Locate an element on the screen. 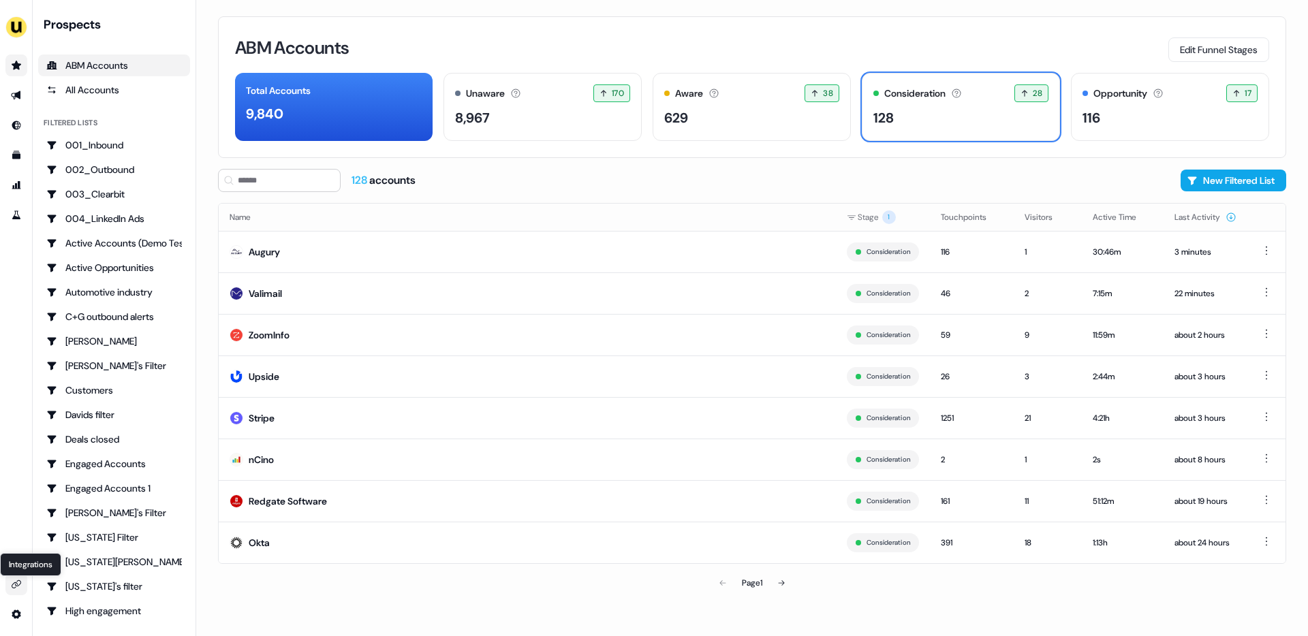 This screenshot has width=1308, height=636. h3: ABM Accounts is located at coordinates (292, 48).